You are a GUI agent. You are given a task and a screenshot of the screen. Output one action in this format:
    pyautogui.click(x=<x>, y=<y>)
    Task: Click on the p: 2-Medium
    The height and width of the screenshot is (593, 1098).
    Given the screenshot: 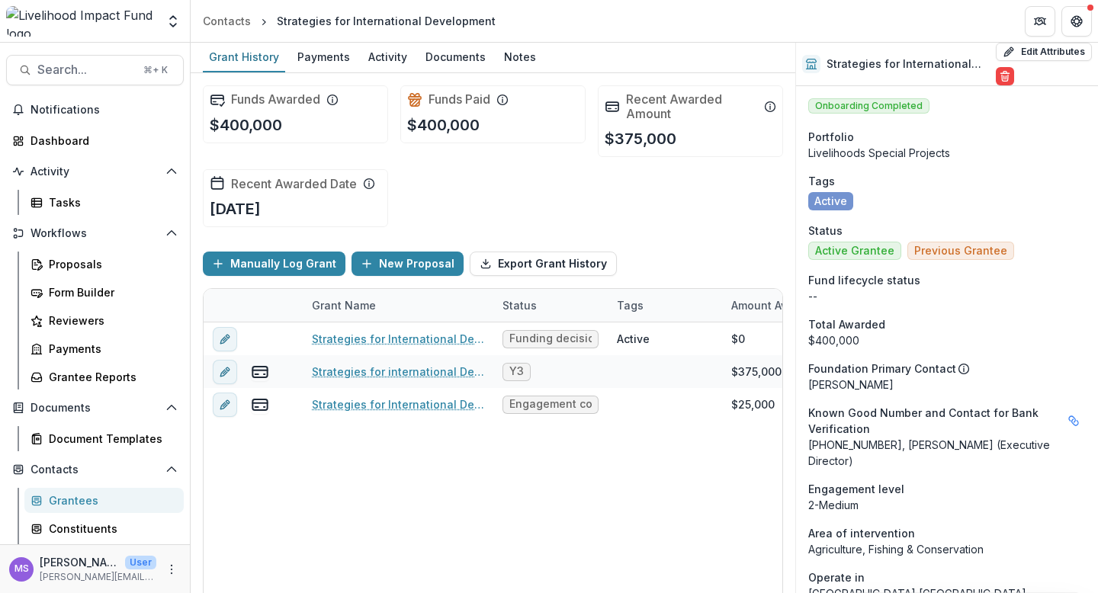 What is the action you would take?
    pyautogui.click(x=947, y=505)
    